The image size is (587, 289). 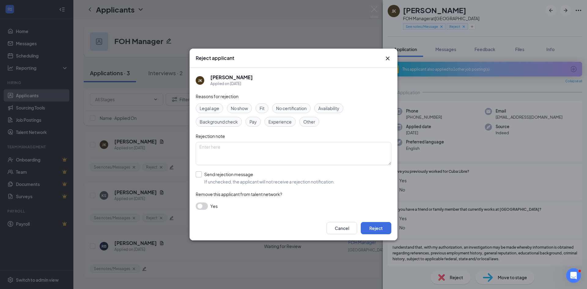 What do you see at coordinates (280, 122) in the screenshot?
I see `span: Experience` at bounding box center [280, 122].